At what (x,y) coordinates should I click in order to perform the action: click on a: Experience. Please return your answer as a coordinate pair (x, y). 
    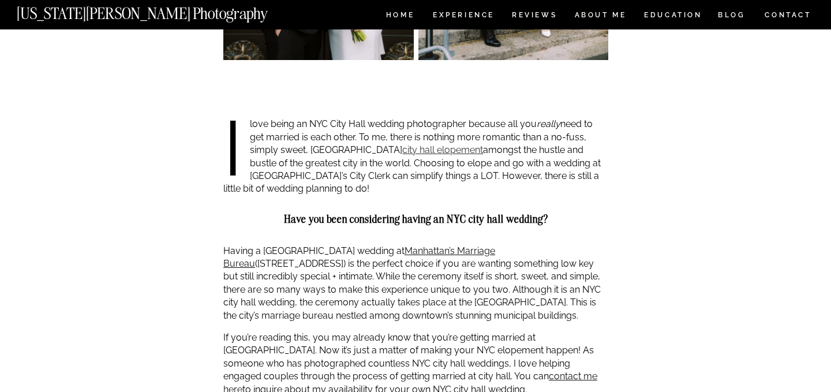
    Looking at the image, I should click on (463, 16).